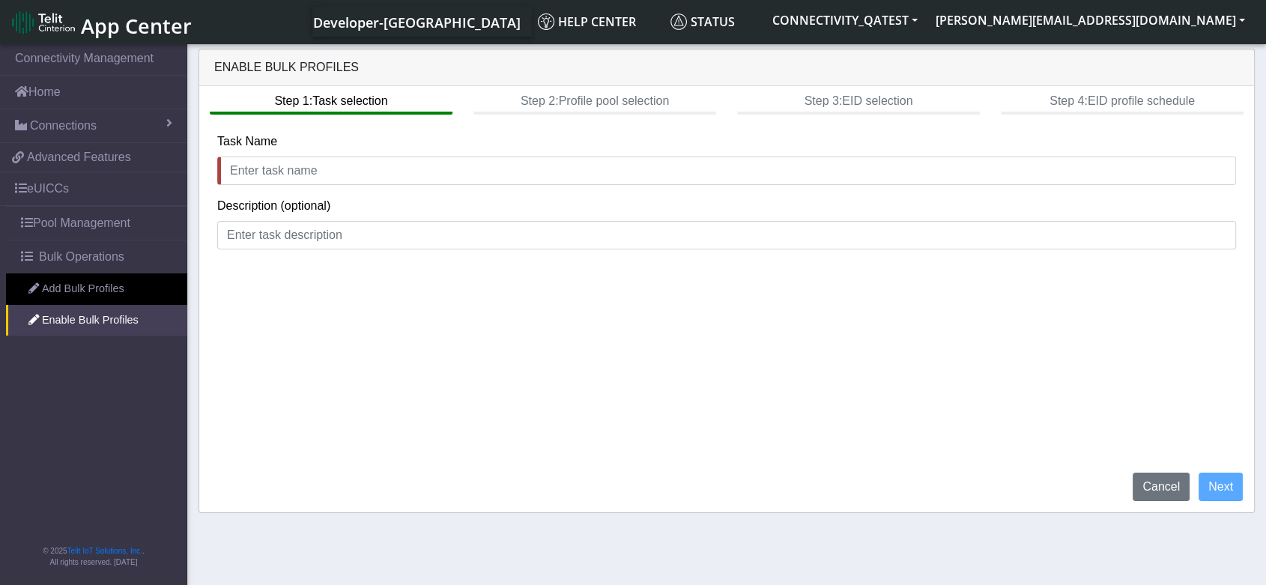 The image size is (1266, 585). What do you see at coordinates (63, 126) in the screenshot?
I see `span: Connections` at bounding box center [63, 126].